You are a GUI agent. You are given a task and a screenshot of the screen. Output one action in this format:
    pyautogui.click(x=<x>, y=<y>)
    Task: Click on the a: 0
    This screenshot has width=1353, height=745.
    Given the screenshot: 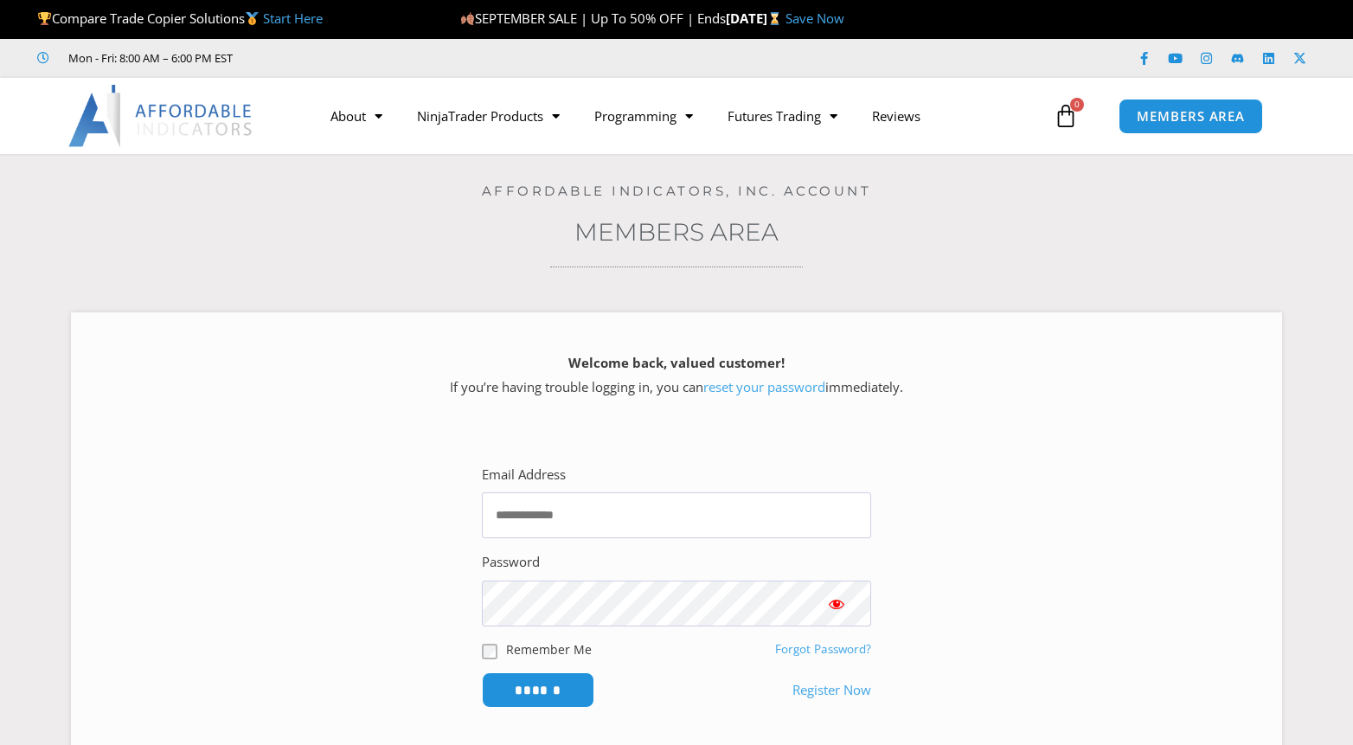 What is the action you would take?
    pyautogui.click(x=1066, y=116)
    